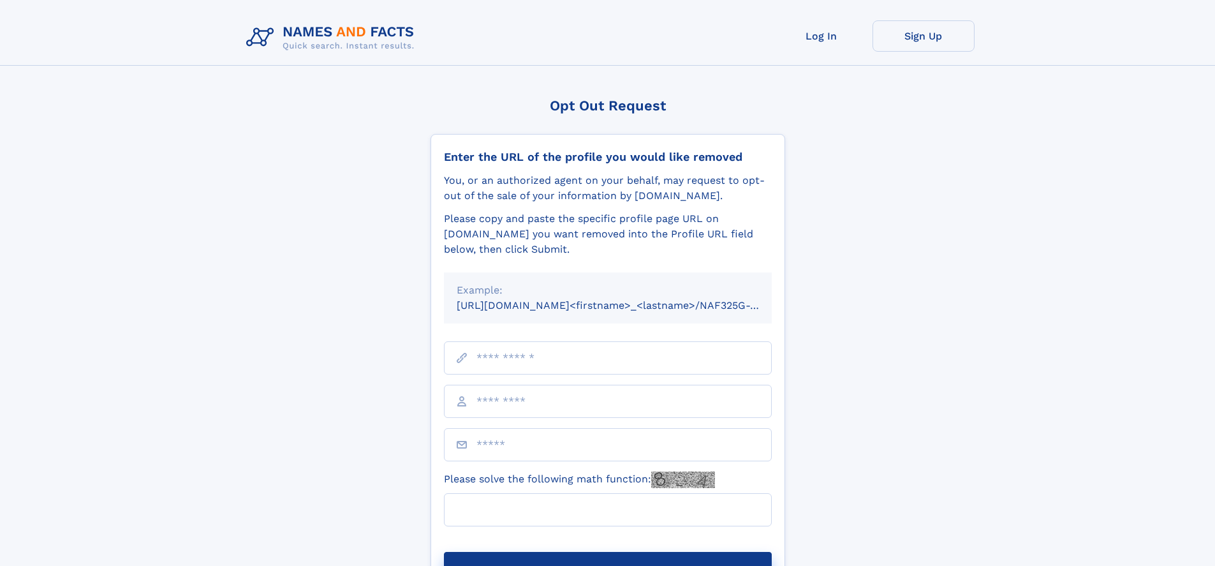 This screenshot has width=1215, height=566. Describe the element at coordinates (608, 105) in the screenshot. I see `div: Opt Out Request` at that location.